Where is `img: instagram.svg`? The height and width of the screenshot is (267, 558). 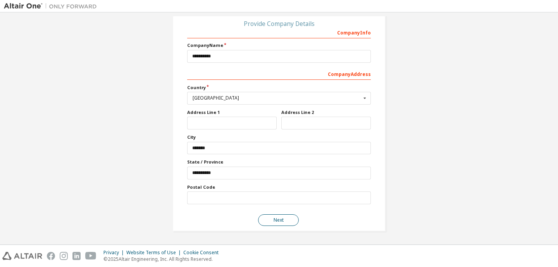 img: instagram.svg is located at coordinates (64, 256).